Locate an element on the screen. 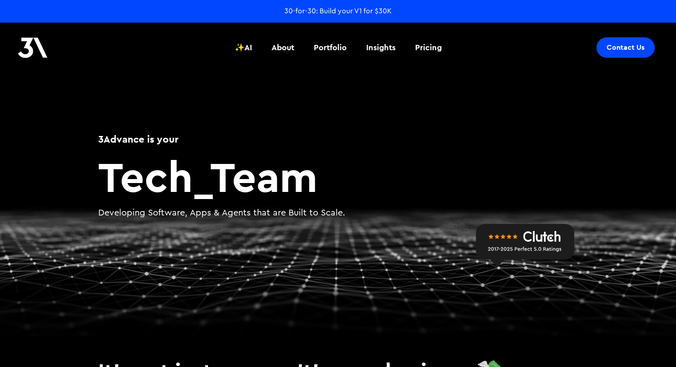  a: Portfolio is located at coordinates (330, 48).